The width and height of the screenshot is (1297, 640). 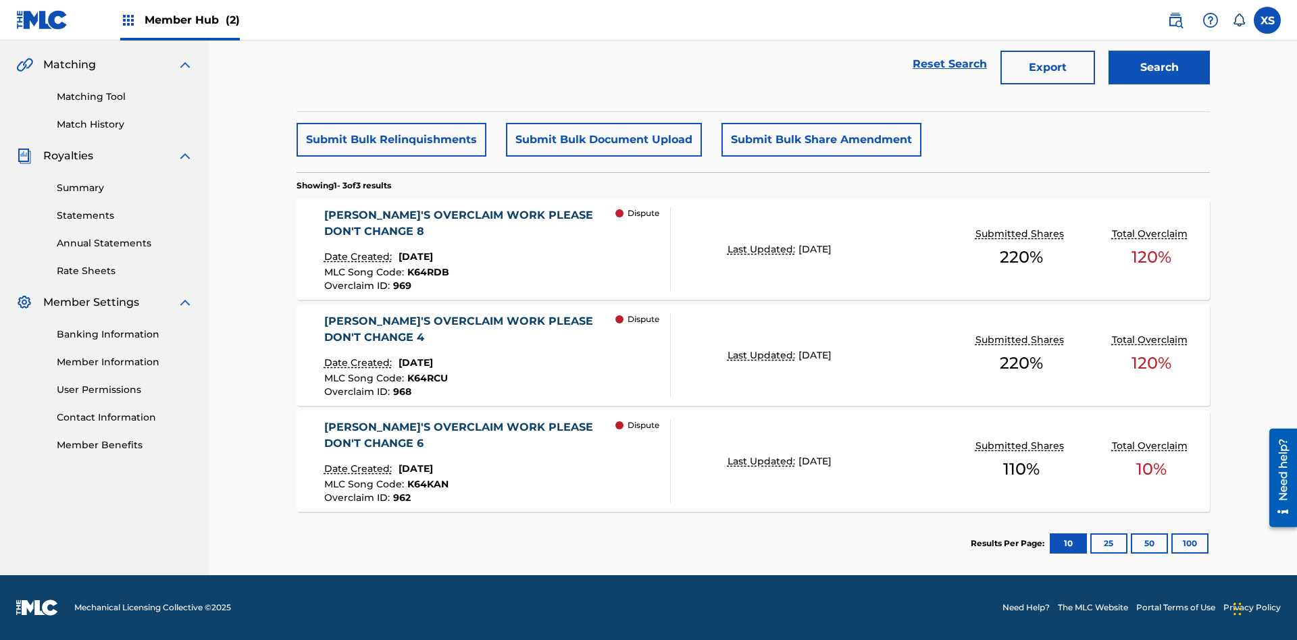 I want to click on a: Member Benefits, so click(x=125, y=445).